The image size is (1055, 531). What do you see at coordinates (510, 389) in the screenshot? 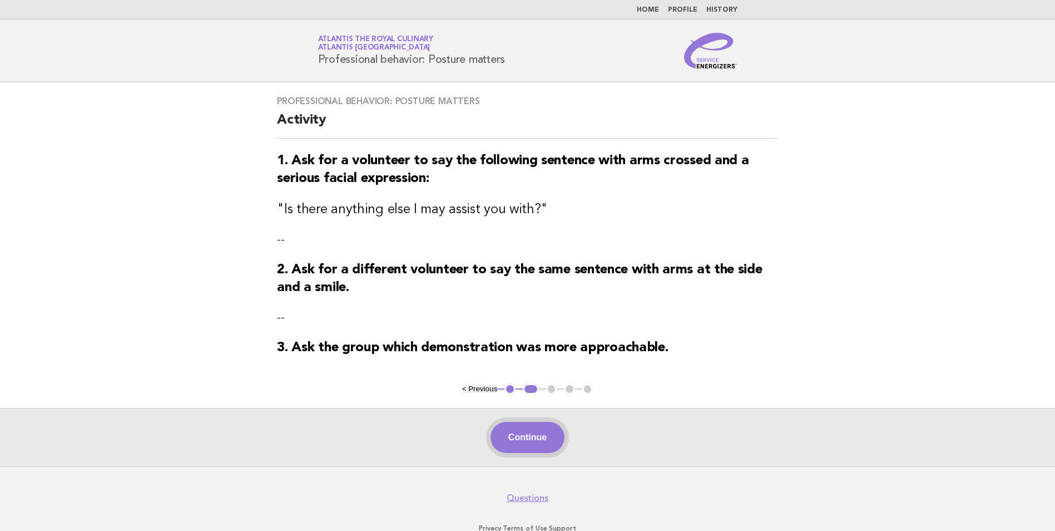
I see `button: 1` at bounding box center [510, 389].